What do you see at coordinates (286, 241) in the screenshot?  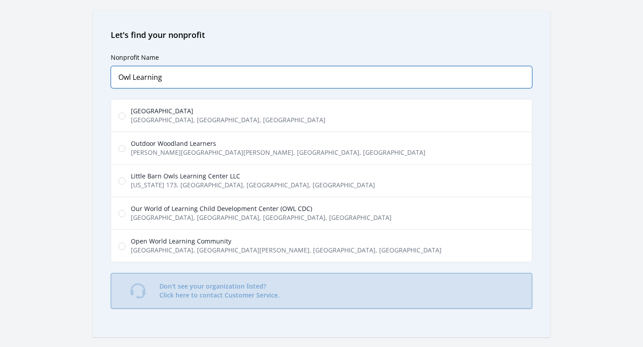 I see `span: Open World Learning Community` at bounding box center [286, 241].